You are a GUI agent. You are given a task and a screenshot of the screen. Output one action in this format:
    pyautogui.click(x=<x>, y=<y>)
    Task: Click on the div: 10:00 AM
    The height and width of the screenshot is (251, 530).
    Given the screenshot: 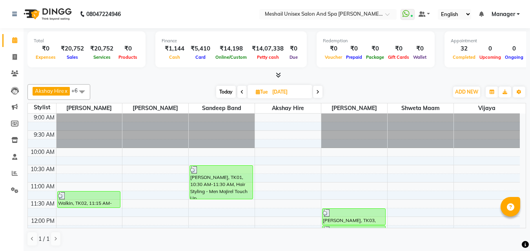 What is the action you would take?
    pyautogui.click(x=42, y=152)
    